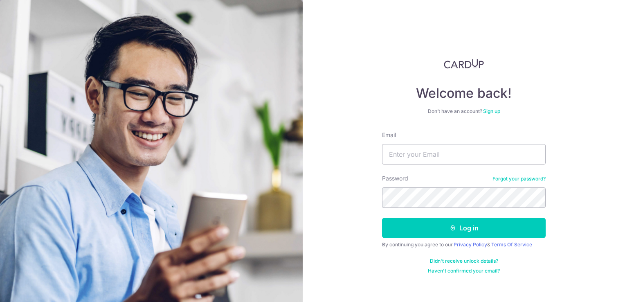 The image size is (625, 302). What do you see at coordinates (464, 93) in the screenshot?
I see `h4: Welcome back!` at bounding box center [464, 93].